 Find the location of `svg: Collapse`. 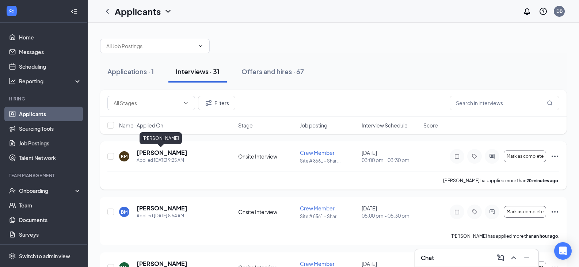

svg: Collapse is located at coordinates (74, 11).